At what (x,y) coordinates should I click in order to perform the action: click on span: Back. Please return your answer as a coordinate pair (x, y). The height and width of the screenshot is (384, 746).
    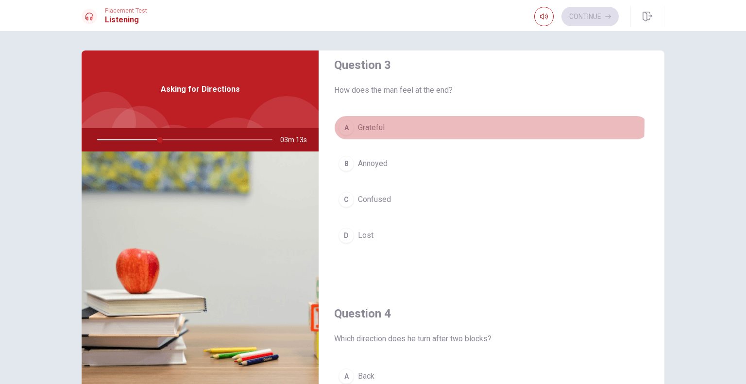
    Looking at the image, I should click on (366, 376).